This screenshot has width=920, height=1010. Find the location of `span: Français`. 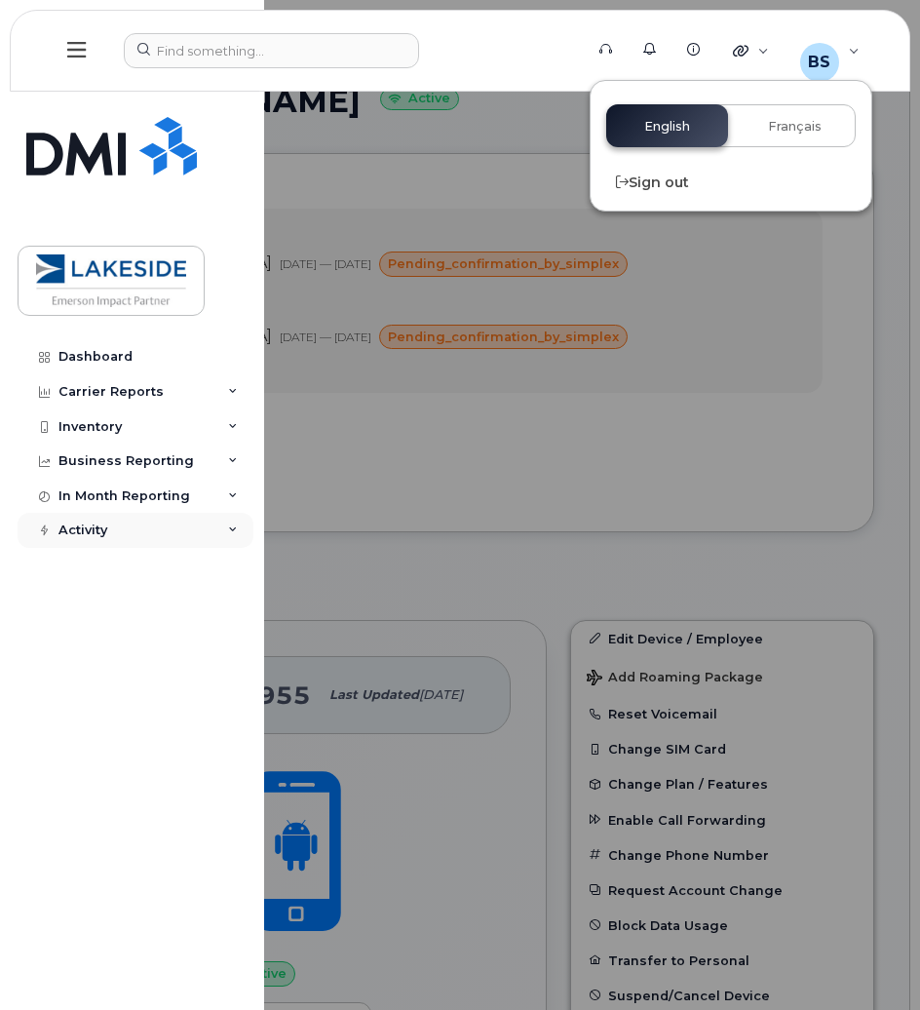

span: Français is located at coordinates (794, 127).